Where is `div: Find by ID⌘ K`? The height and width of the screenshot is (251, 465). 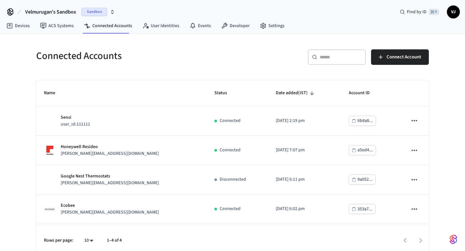
div: Find by ID⌘ K is located at coordinates (420, 12).